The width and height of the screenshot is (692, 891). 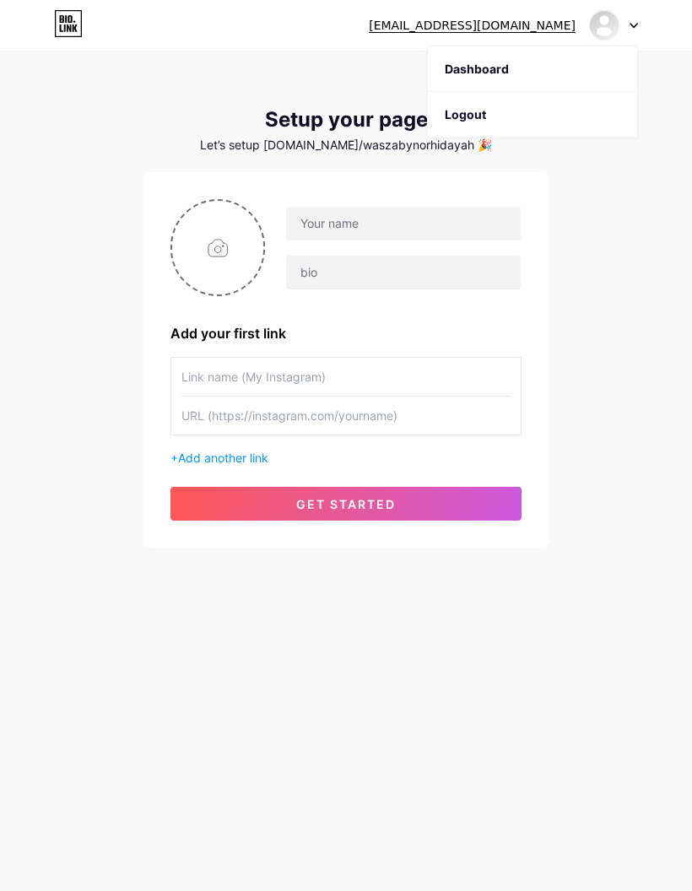 I want to click on input: URL (https://instagram.com/yourname), so click(x=346, y=415).